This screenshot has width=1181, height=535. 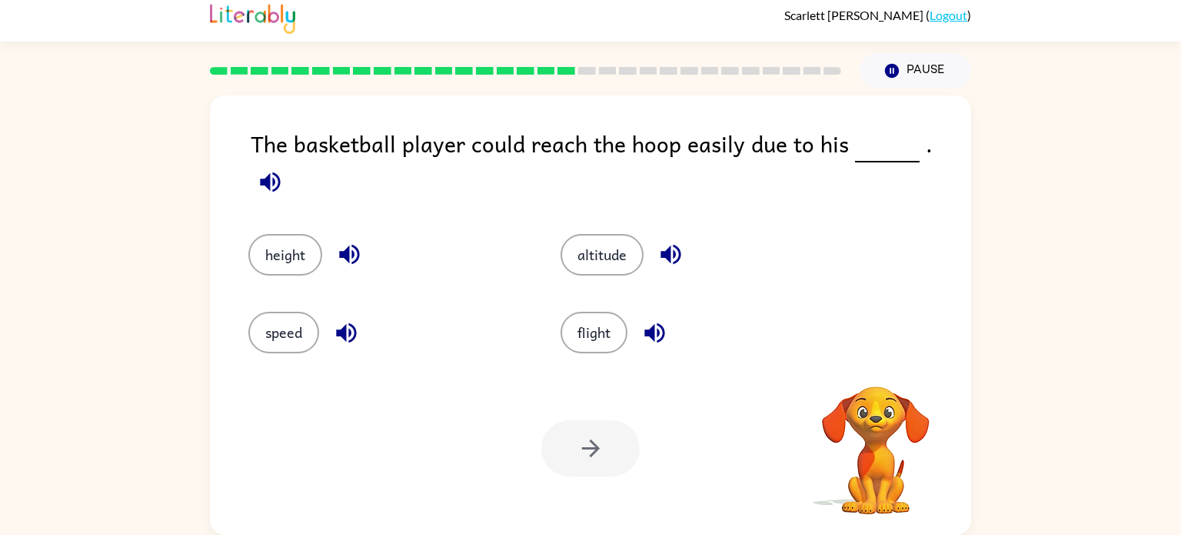 What do you see at coordinates (285, 255) in the screenshot?
I see `button: height` at bounding box center [285, 255].